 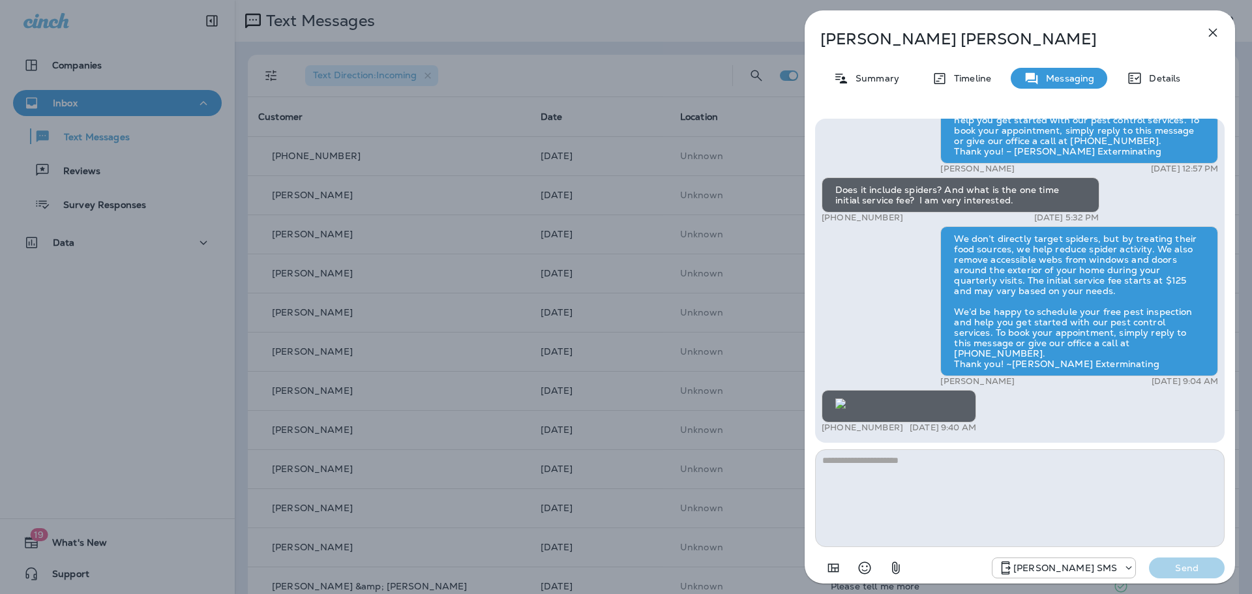 What do you see at coordinates (833, 568) in the screenshot?
I see `button: Add in a premade template` at bounding box center [833, 568].